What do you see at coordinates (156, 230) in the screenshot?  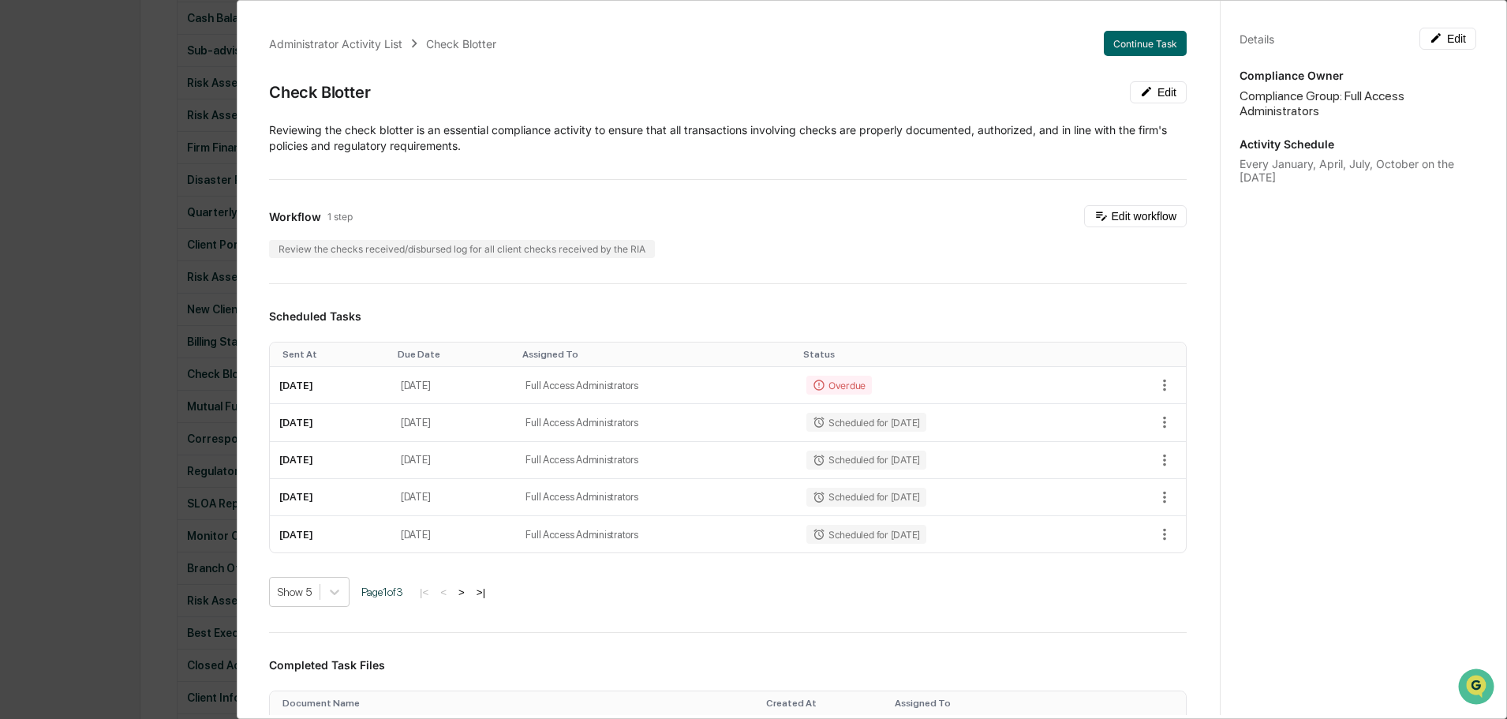 I see `div: Start new chat` at bounding box center [156, 230].